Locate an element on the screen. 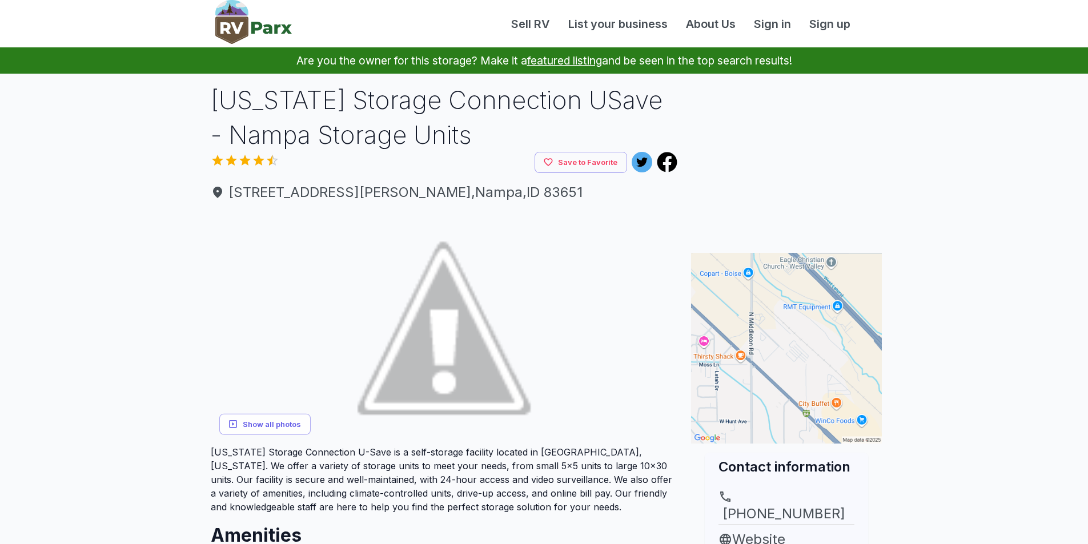  img: AJQcZqKJyFRexDpSAlgYliQK5BSZOhGpEc_kPEYj7r486NzxzkwWr5oRR8cgMT-9FyUrrVmkrmnVQMOPwHgkR7NUiwYEajXy_... is located at coordinates (444, 328).